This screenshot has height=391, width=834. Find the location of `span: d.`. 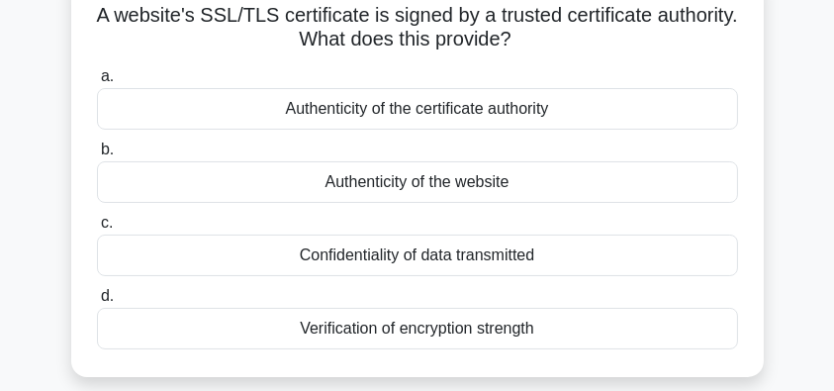

span: d. is located at coordinates (107, 295).